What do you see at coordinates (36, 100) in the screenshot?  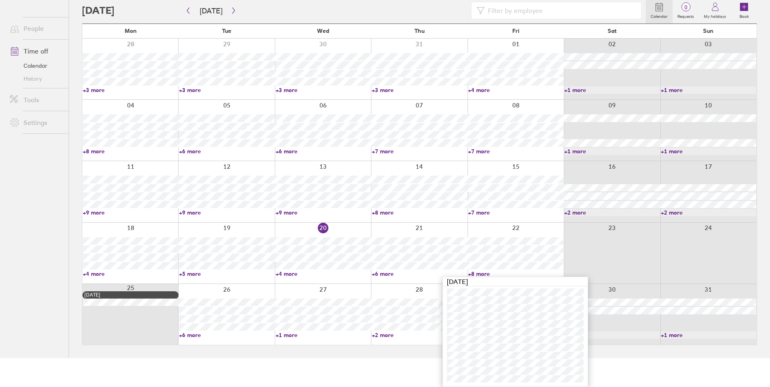 I see `a: Tools` at bounding box center [36, 100].